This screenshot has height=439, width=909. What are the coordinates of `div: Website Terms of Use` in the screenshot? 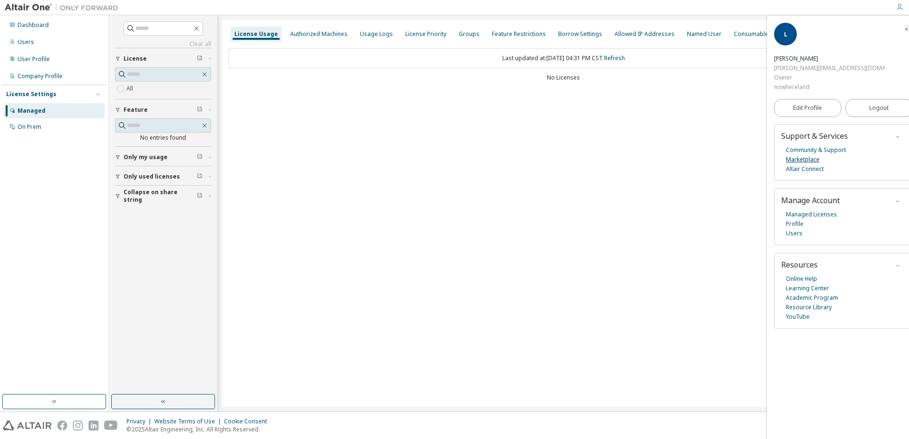 It's located at (189, 422).